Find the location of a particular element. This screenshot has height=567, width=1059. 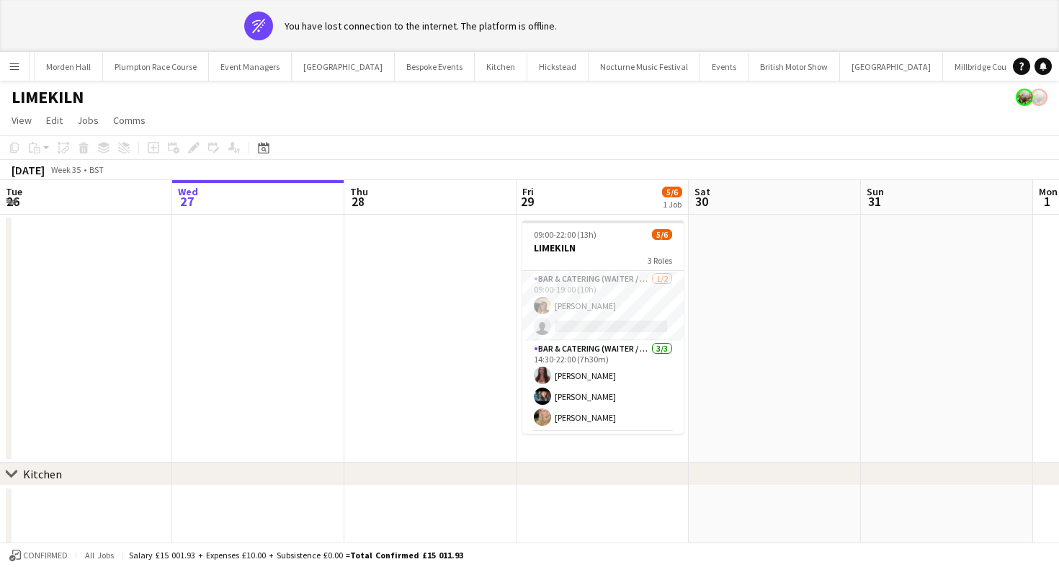

span: 31 is located at coordinates (874, 201).